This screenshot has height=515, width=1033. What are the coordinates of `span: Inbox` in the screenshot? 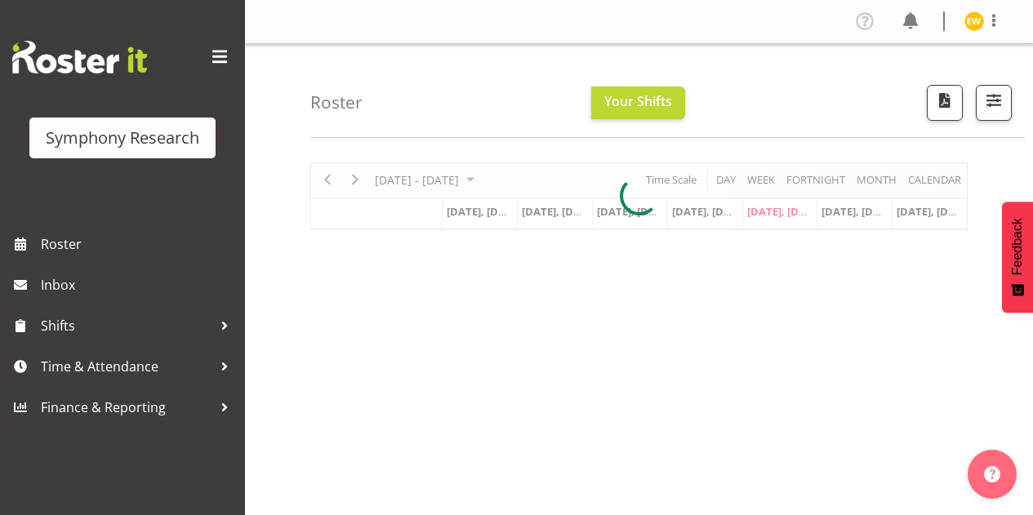 It's located at (139, 285).